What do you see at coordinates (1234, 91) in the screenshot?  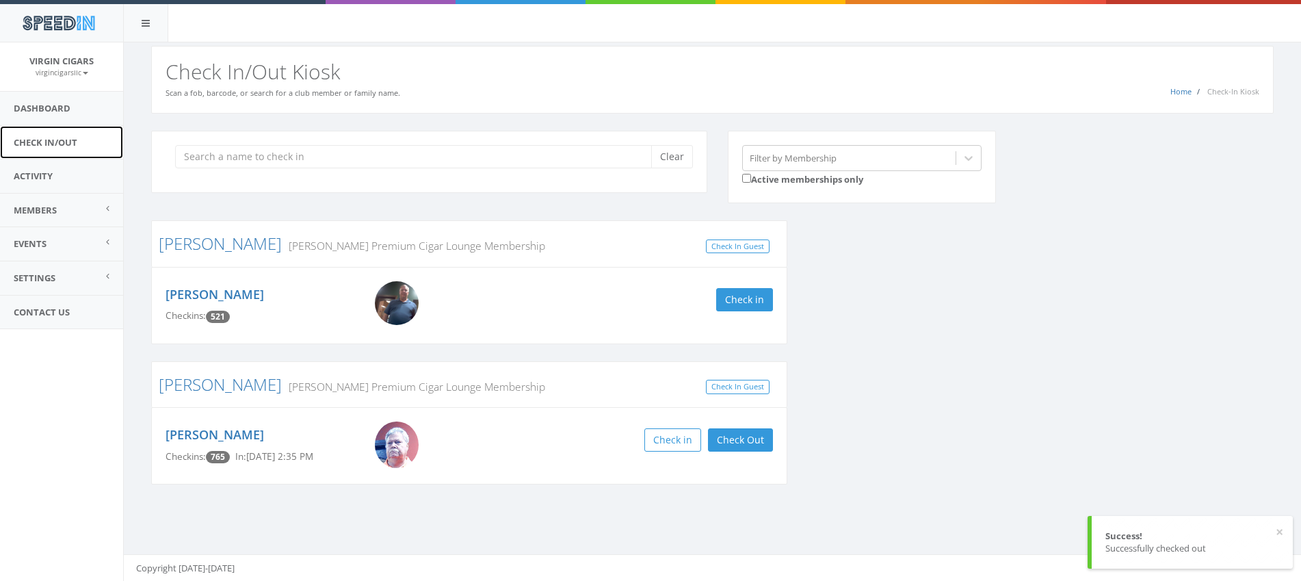 I see `span: Check-In Kiosk` at bounding box center [1234, 91].